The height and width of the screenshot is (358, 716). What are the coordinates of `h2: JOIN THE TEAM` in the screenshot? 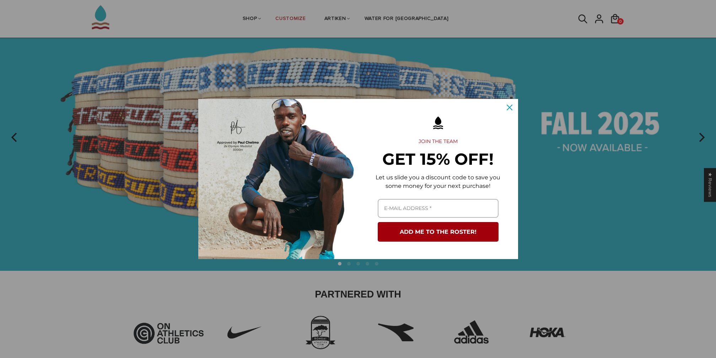 It's located at (438, 142).